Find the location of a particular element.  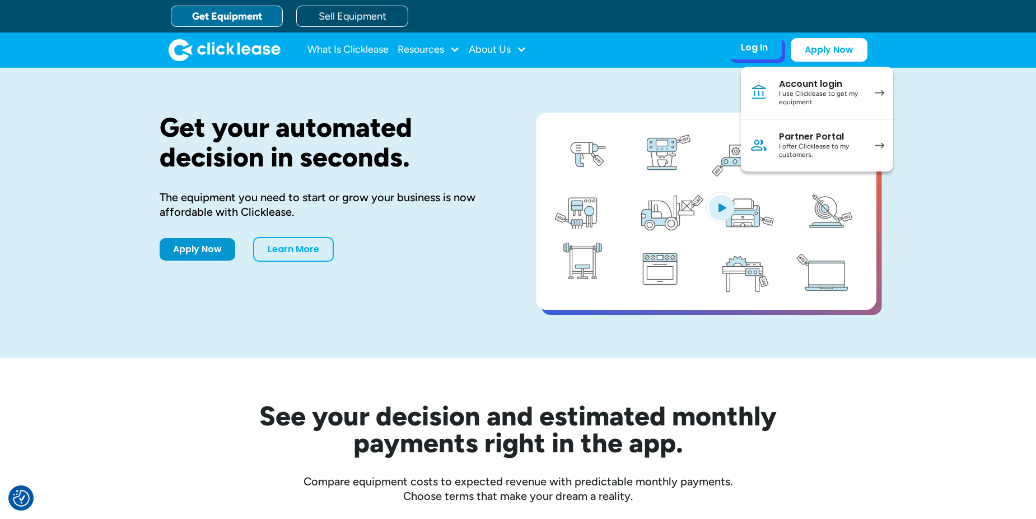

div: I offer Clicklease to my customers. is located at coordinates (821, 151).